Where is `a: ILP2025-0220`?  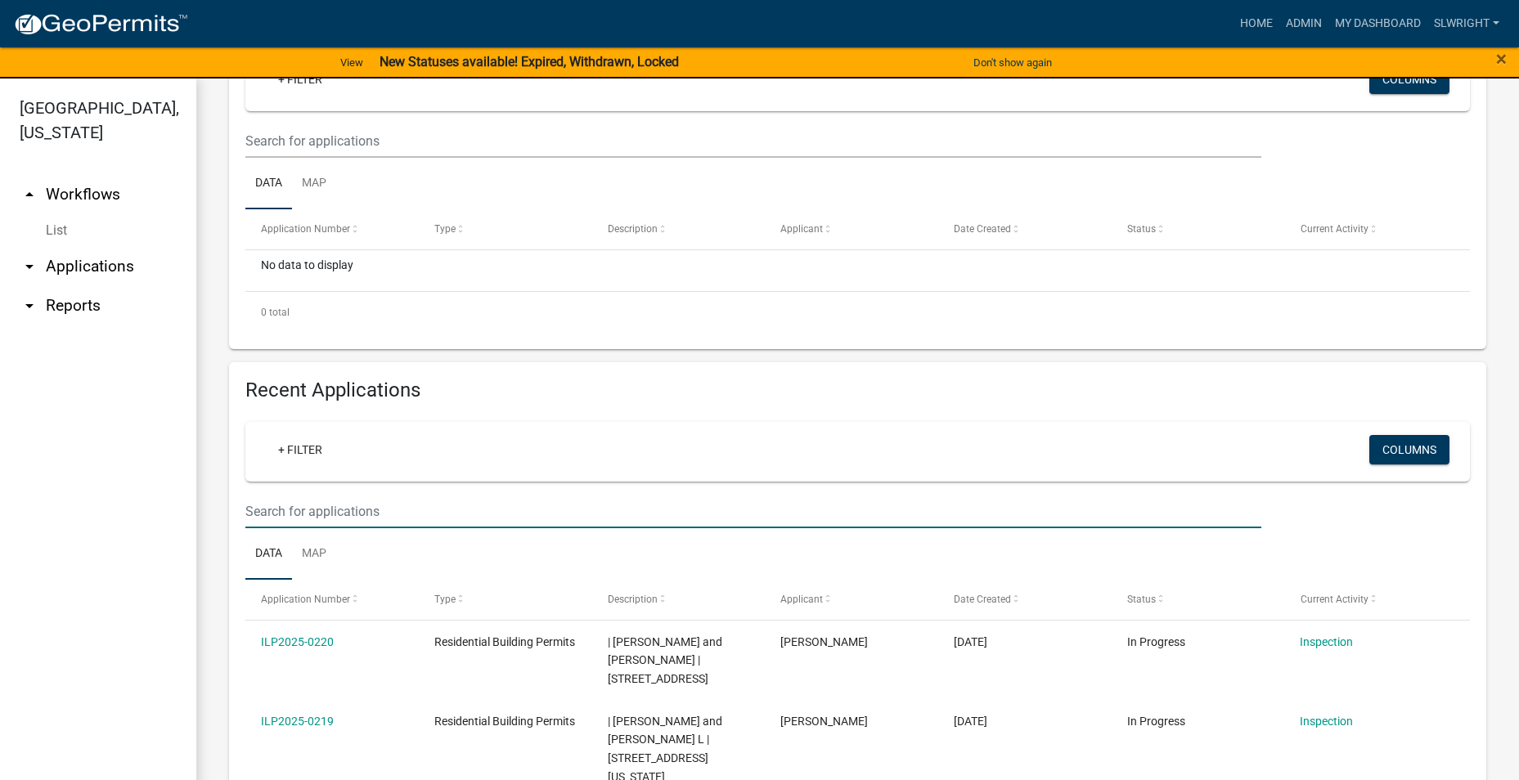
a: ILP2025-0220 is located at coordinates (297, 642).